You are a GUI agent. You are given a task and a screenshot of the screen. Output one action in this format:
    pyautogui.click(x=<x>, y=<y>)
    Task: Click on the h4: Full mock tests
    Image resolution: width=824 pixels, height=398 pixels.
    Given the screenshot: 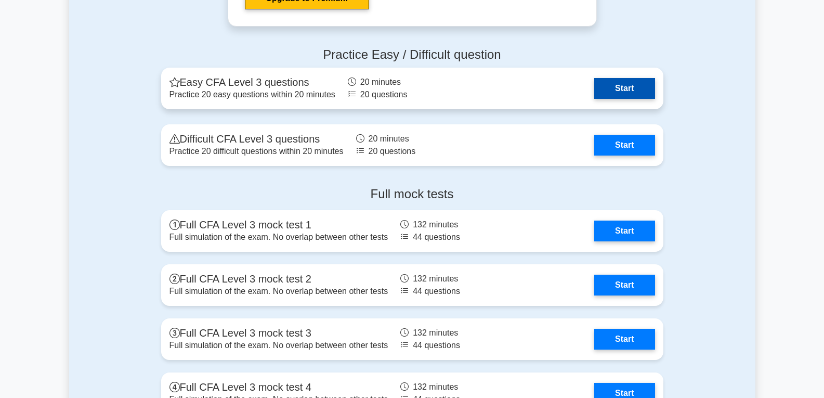 What is the action you would take?
    pyautogui.click(x=412, y=194)
    